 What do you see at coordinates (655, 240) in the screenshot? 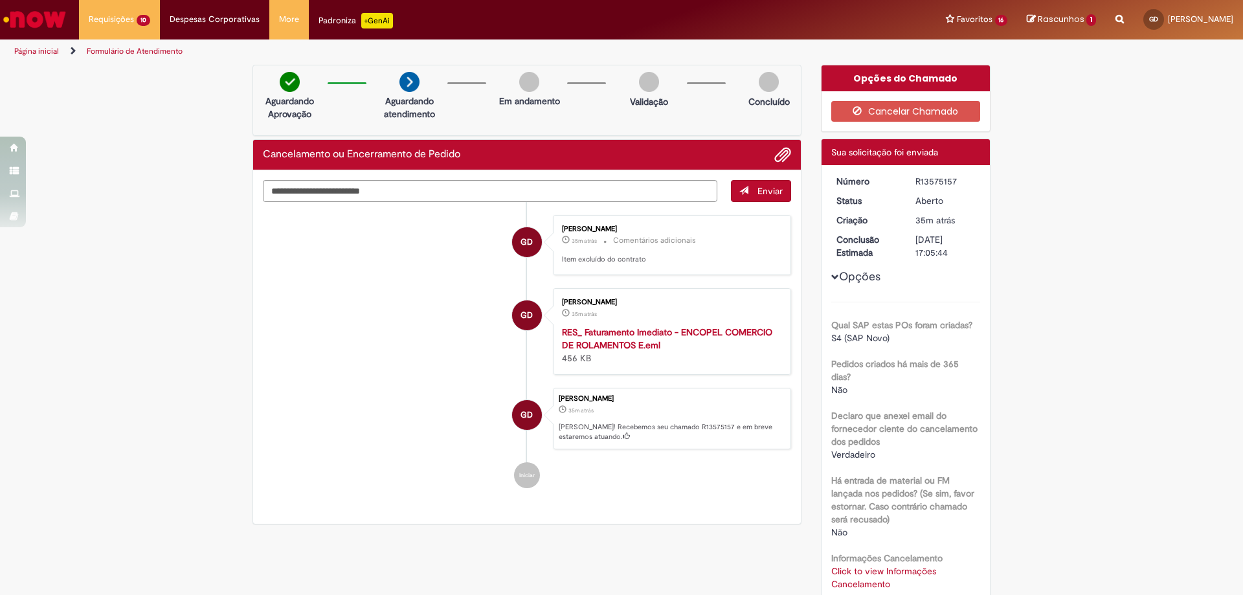
I see `small: Comentários adicionais` at bounding box center [655, 240].